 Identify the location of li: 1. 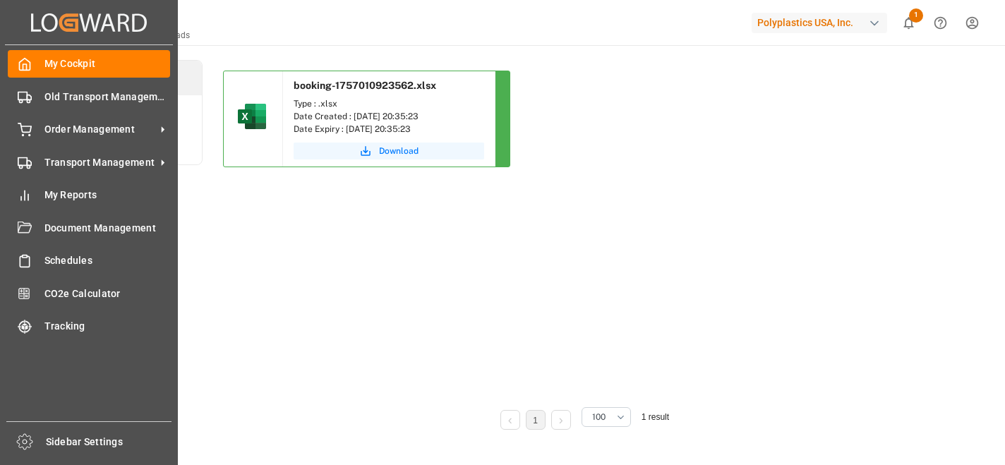
(536, 420).